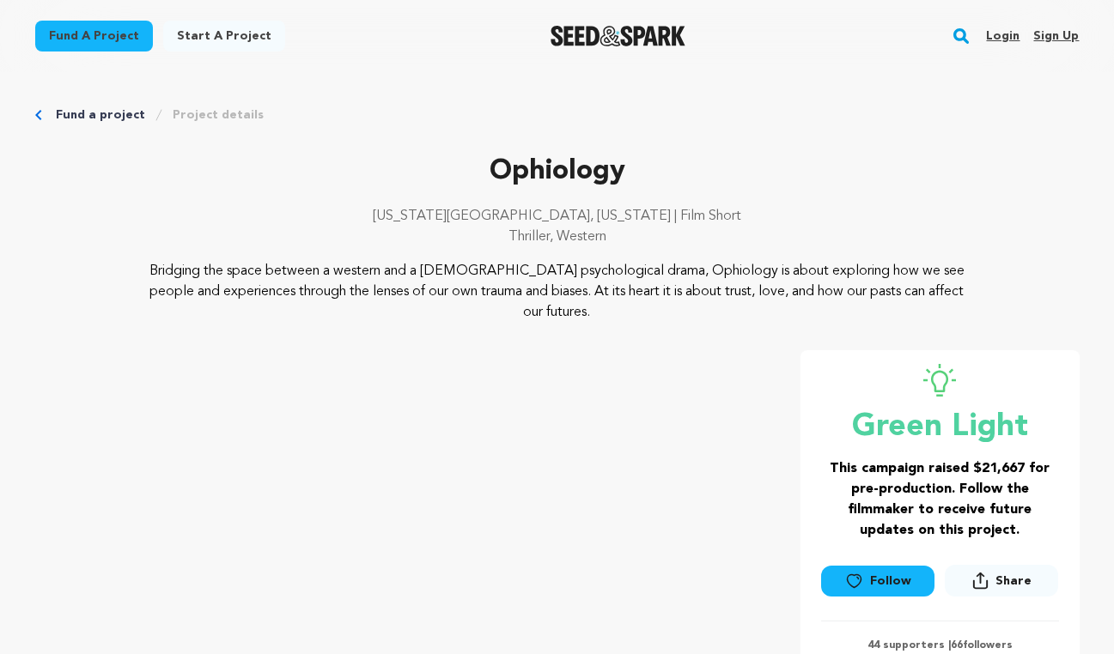 This screenshot has height=654, width=1114. What do you see at coordinates (617, 36) in the screenshot?
I see `a: Seed&Spark Homepage` at bounding box center [617, 36].